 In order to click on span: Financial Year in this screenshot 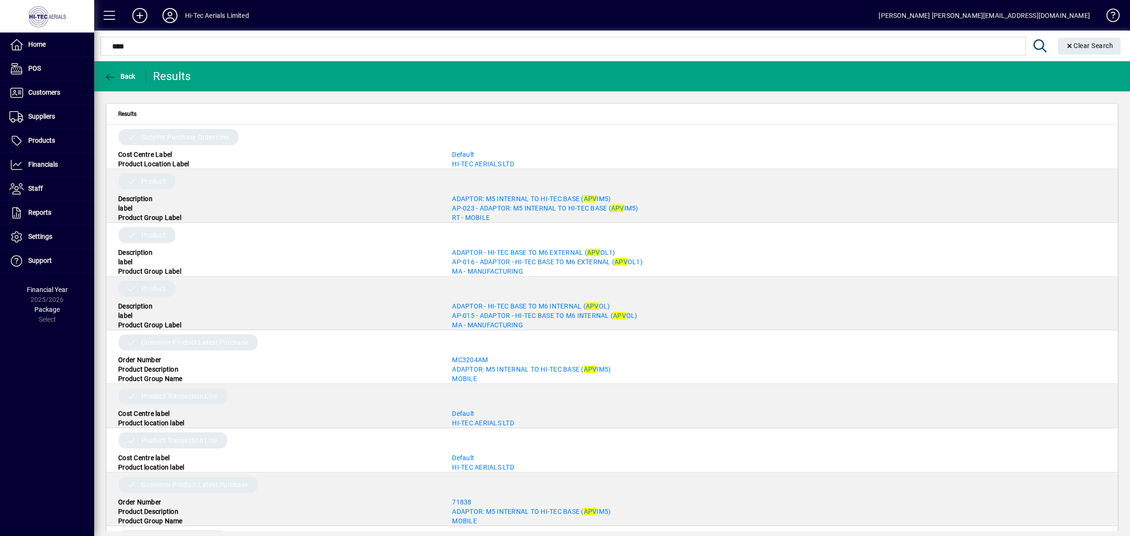, I will do `click(47, 290)`.